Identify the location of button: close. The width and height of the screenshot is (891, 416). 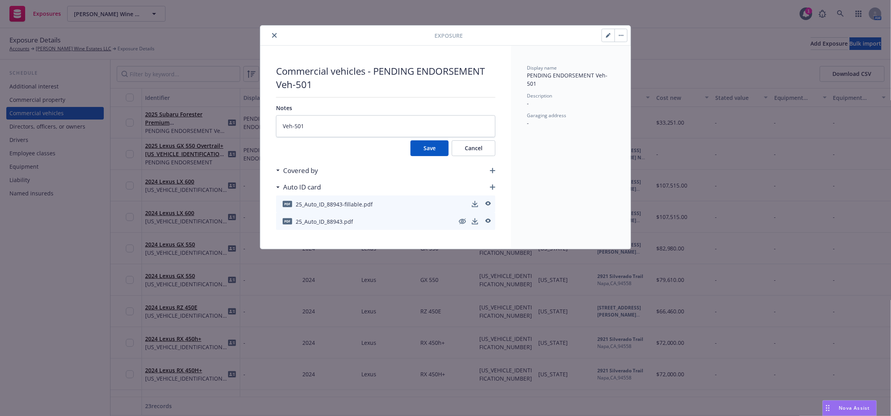
(274, 35).